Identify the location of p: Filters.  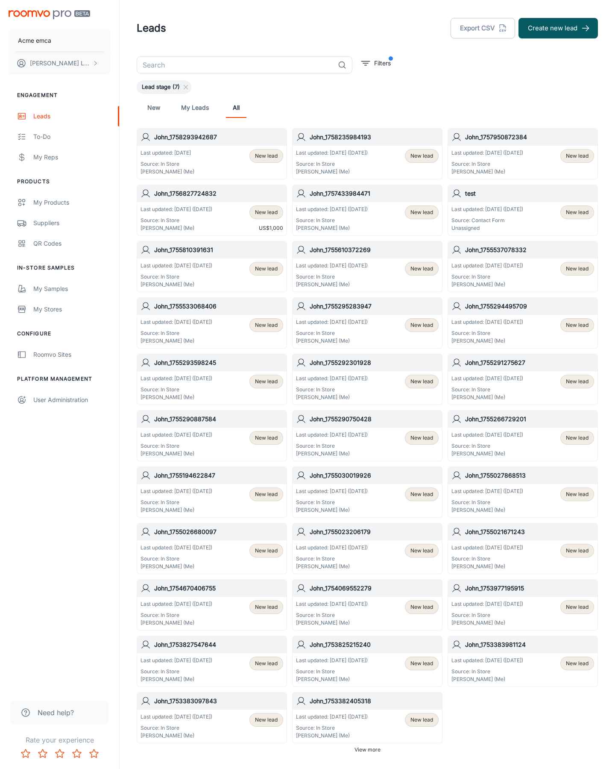
(382, 63).